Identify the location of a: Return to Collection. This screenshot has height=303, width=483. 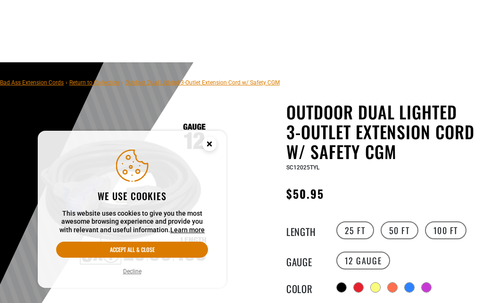
(94, 82).